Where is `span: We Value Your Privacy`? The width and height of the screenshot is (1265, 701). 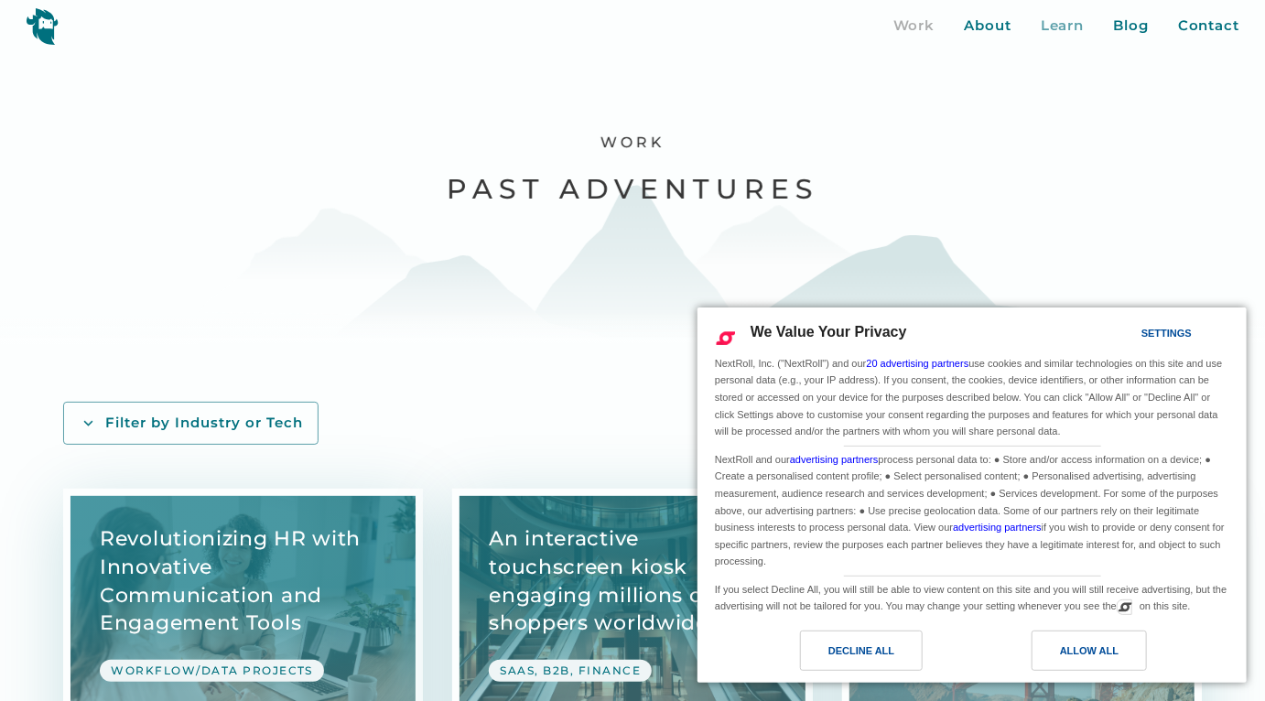 span: We Value Your Privacy is located at coordinates (828, 331).